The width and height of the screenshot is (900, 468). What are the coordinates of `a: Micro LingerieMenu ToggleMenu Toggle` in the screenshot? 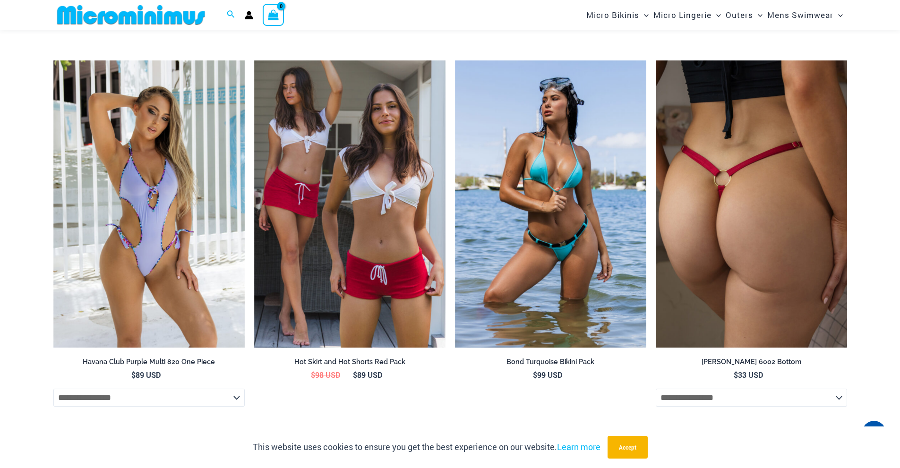 It's located at (687, 15).